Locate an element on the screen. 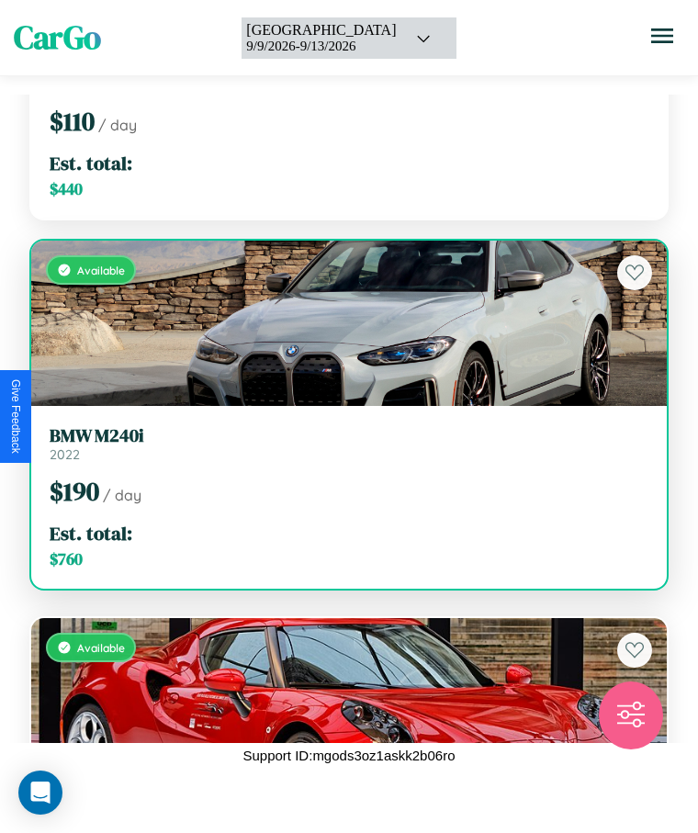 This screenshot has width=698, height=833. a: BMW M240i2022 is located at coordinates (349, 444).